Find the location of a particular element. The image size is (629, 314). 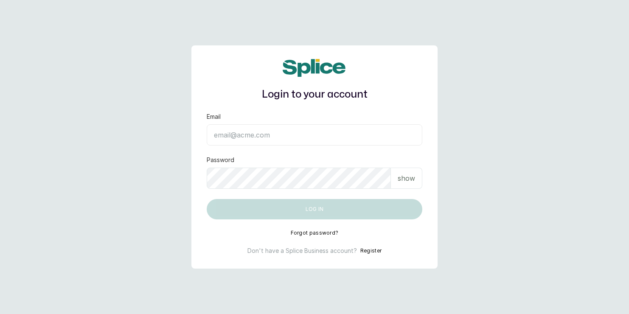

button: Register is located at coordinates (371, 251).